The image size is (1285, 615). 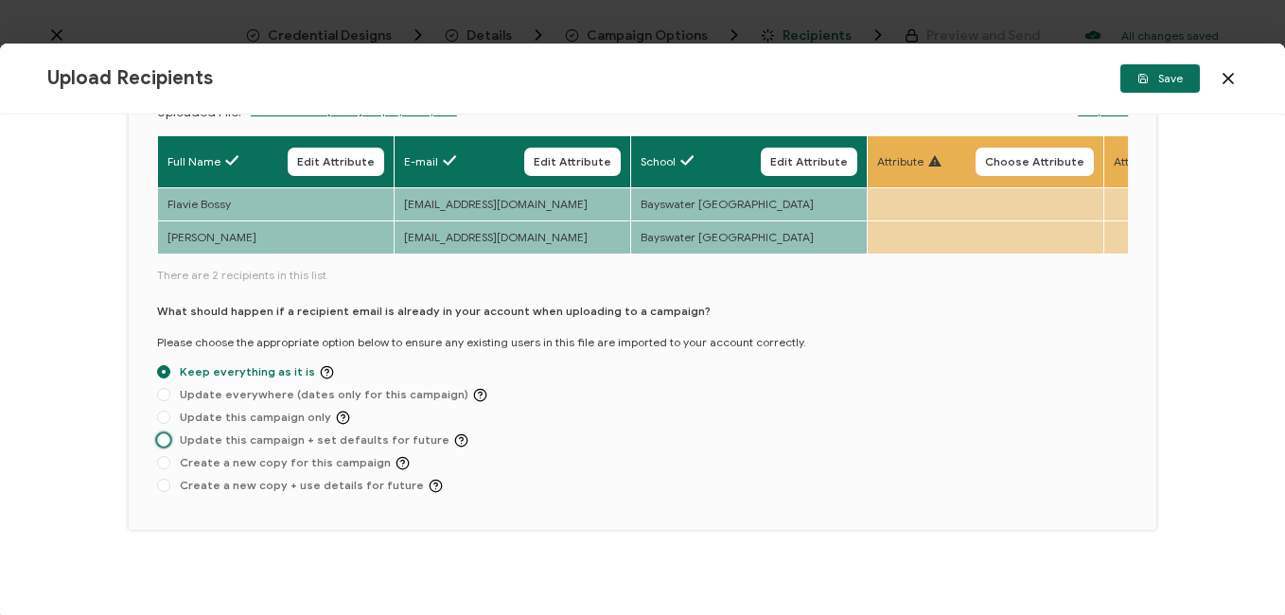 I want to click on span: School, so click(x=658, y=162).